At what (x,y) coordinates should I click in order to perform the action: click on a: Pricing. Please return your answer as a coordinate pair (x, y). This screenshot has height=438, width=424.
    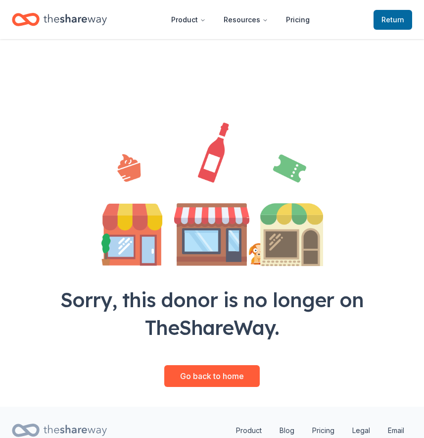
    Looking at the image, I should click on (298, 20).